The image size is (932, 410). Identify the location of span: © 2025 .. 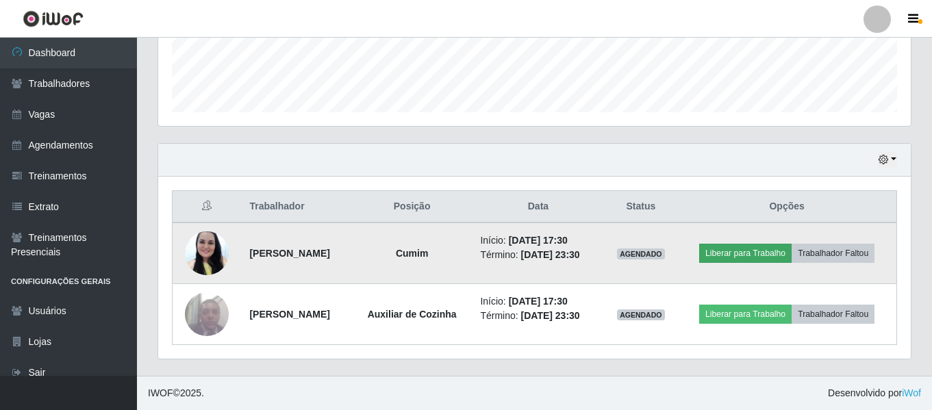
(176, 393).